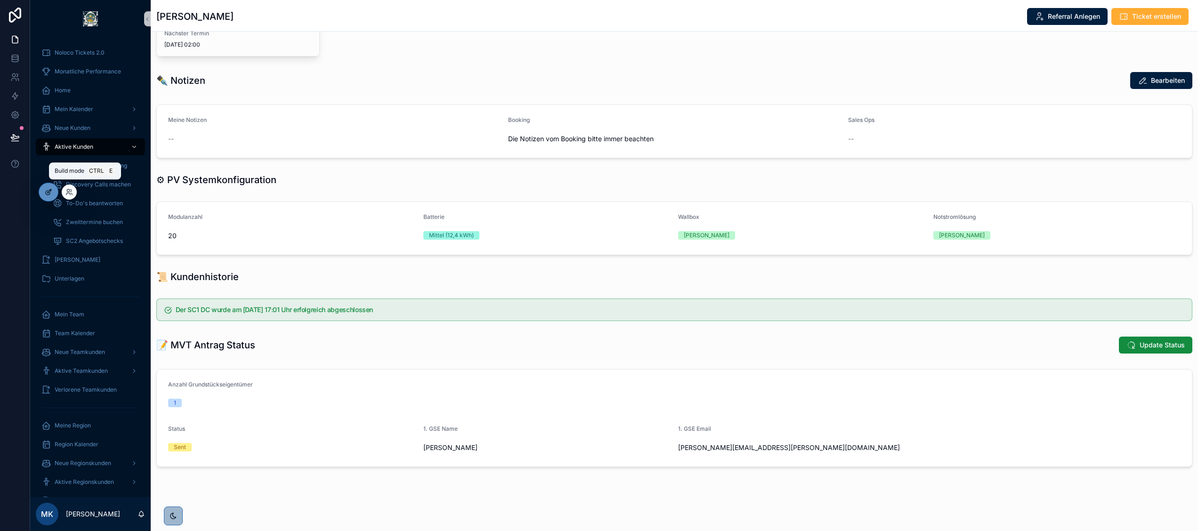  What do you see at coordinates (96, 166) in the screenshot?
I see `a: Rückruf durch Booking` at bounding box center [96, 166].